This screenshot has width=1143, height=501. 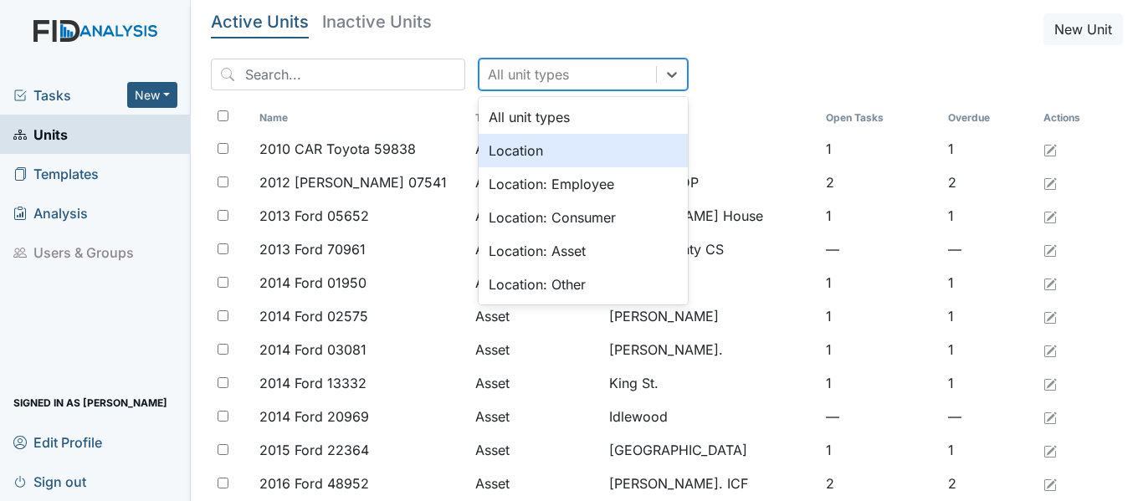 I want to click on span: 2014 Ford 20969, so click(x=314, y=417).